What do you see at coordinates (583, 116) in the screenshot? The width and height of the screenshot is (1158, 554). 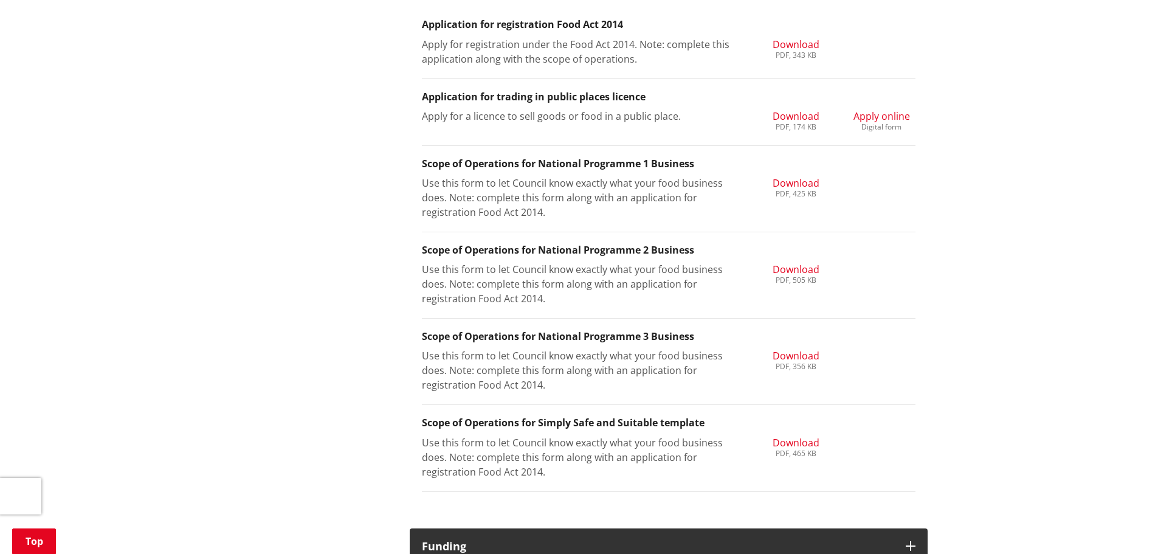 I see `p: Apply for a licence to sell goods or food in a public place.` at bounding box center [583, 116].